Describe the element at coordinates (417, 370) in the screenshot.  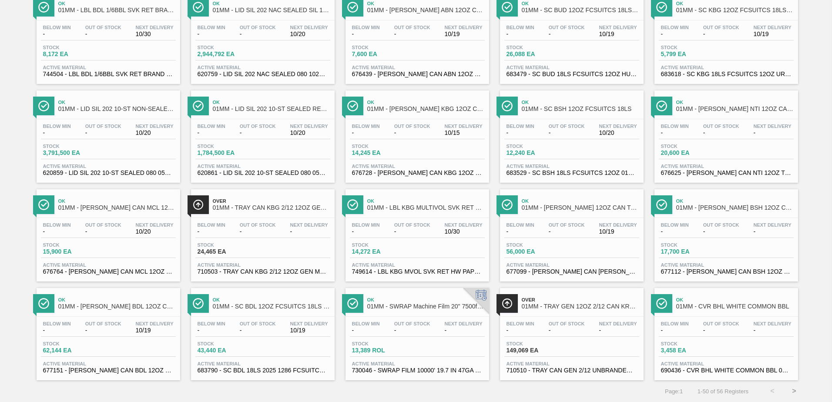
I see `span: 730046 - SWRAP FILM 10000' 19.7 IN 47GA MACH NO S` at that location.